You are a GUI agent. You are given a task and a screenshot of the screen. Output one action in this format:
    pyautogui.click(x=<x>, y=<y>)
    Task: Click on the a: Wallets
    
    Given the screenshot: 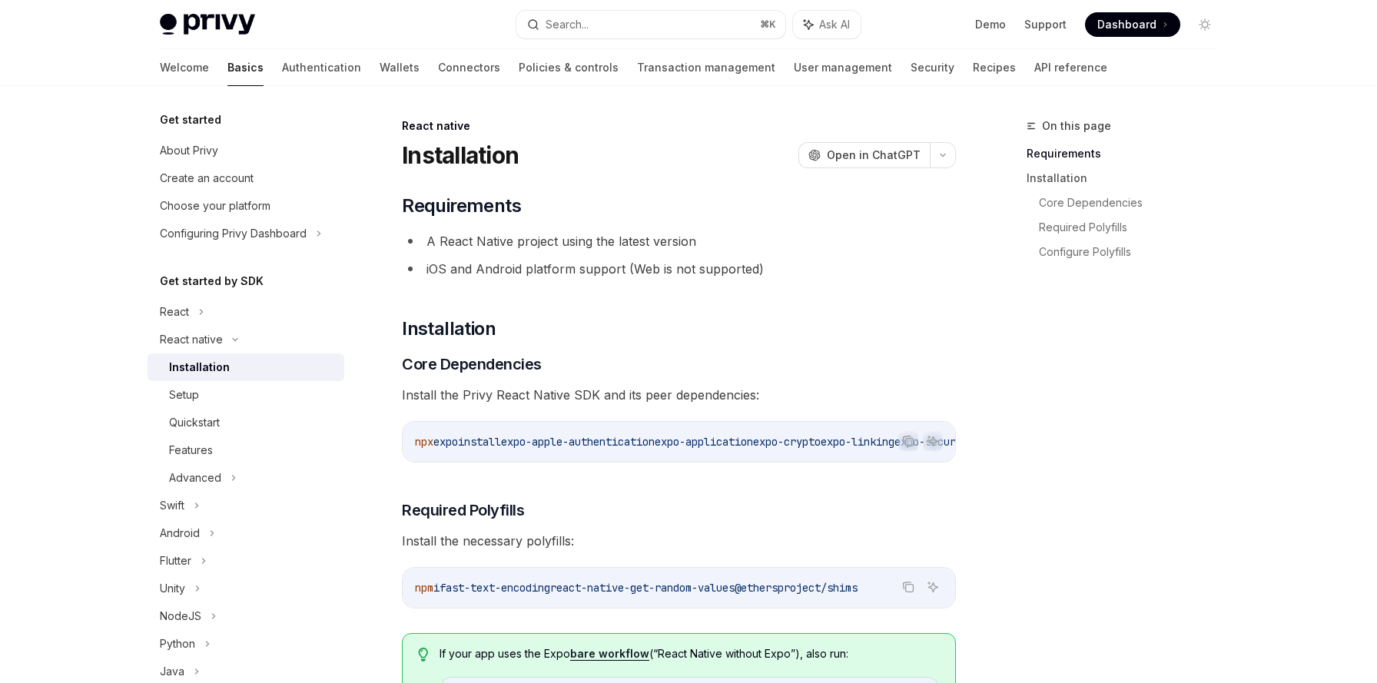 What is the action you would take?
    pyautogui.click(x=400, y=68)
    